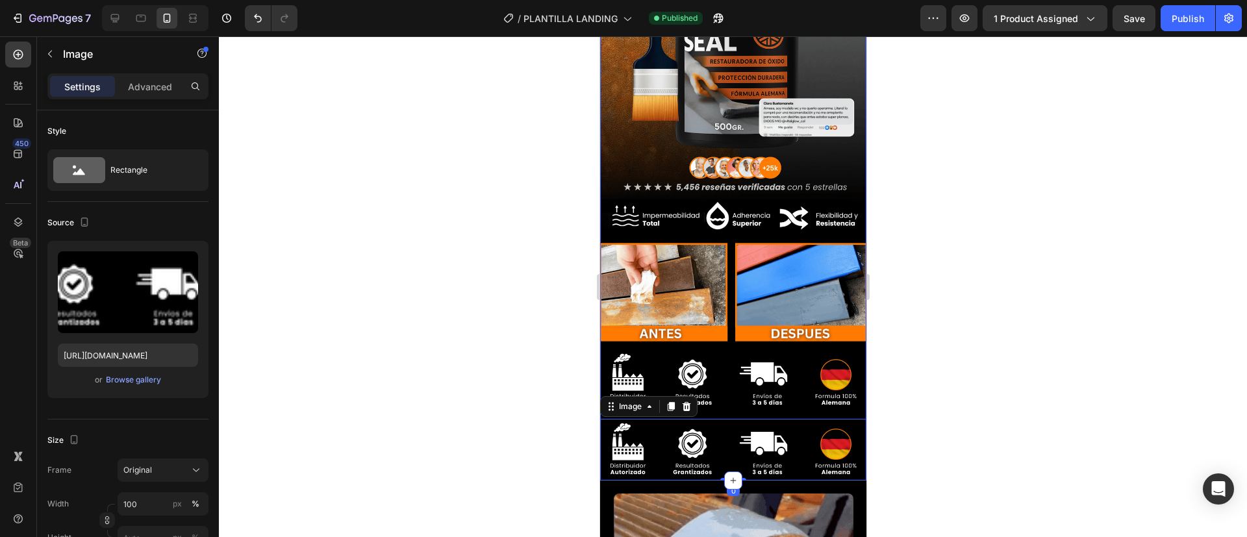 The image size is (1247, 537). What do you see at coordinates (57, 131) in the screenshot?
I see `div: Style` at bounding box center [57, 131].